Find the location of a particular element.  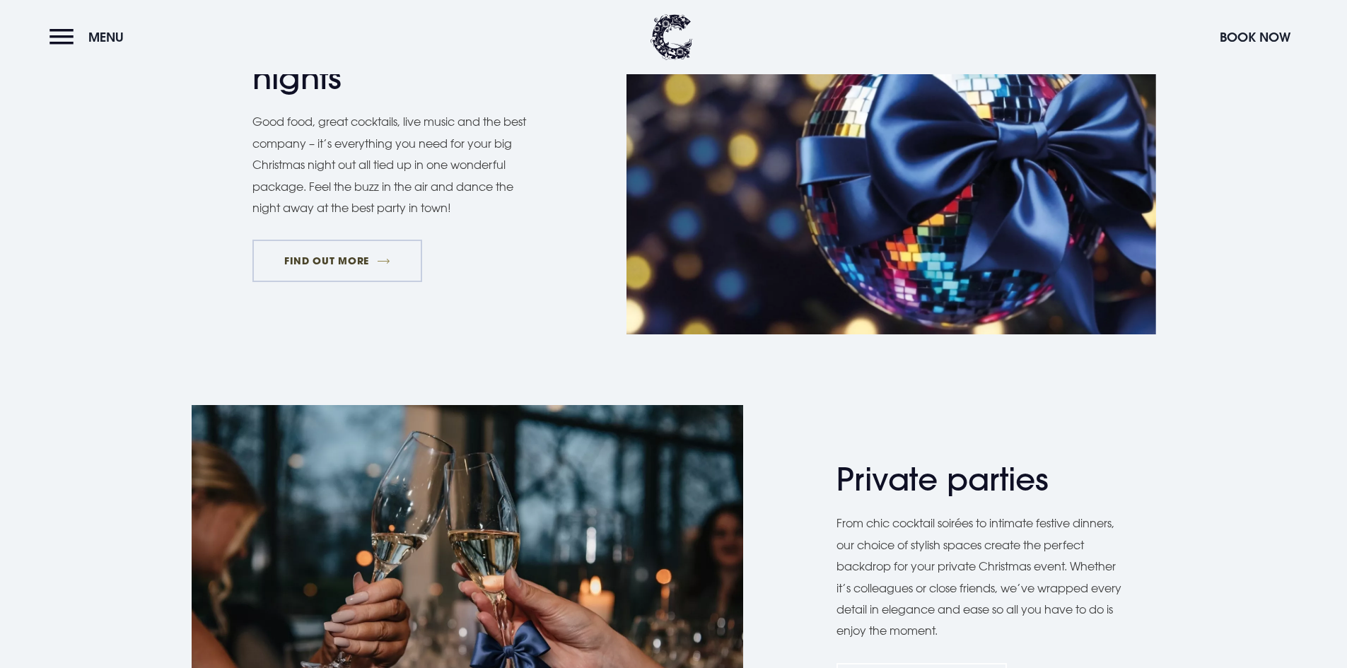

img: Clandeboye Lodge is located at coordinates (672, 37).